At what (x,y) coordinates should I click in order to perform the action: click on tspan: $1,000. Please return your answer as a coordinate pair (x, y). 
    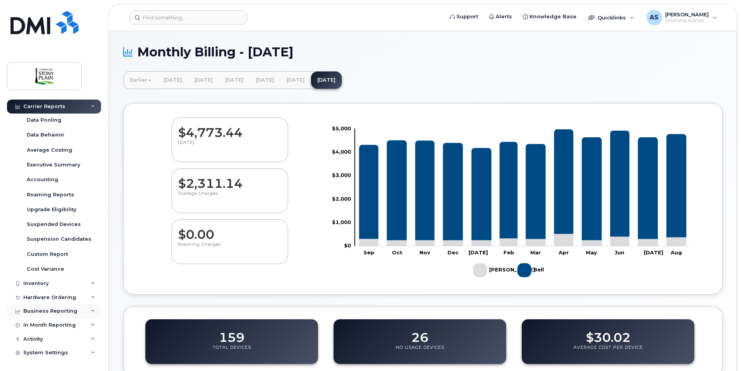
    Looking at the image, I should click on (341, 222).